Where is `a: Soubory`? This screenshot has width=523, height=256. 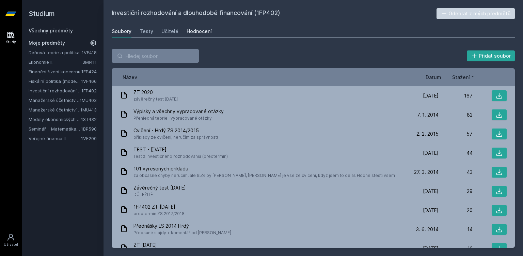 a: Soubory is located at coordinates (121, 31).